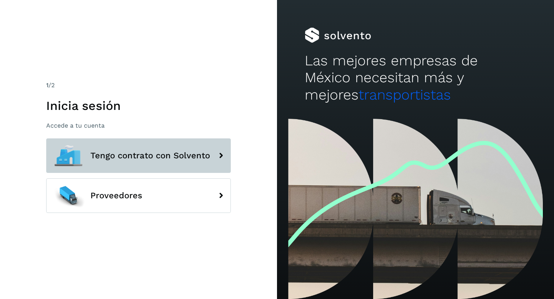  What do you see at coordinates (138, 85) in the screenshot?
I see `div: /2` at bounding box center [138, 85].